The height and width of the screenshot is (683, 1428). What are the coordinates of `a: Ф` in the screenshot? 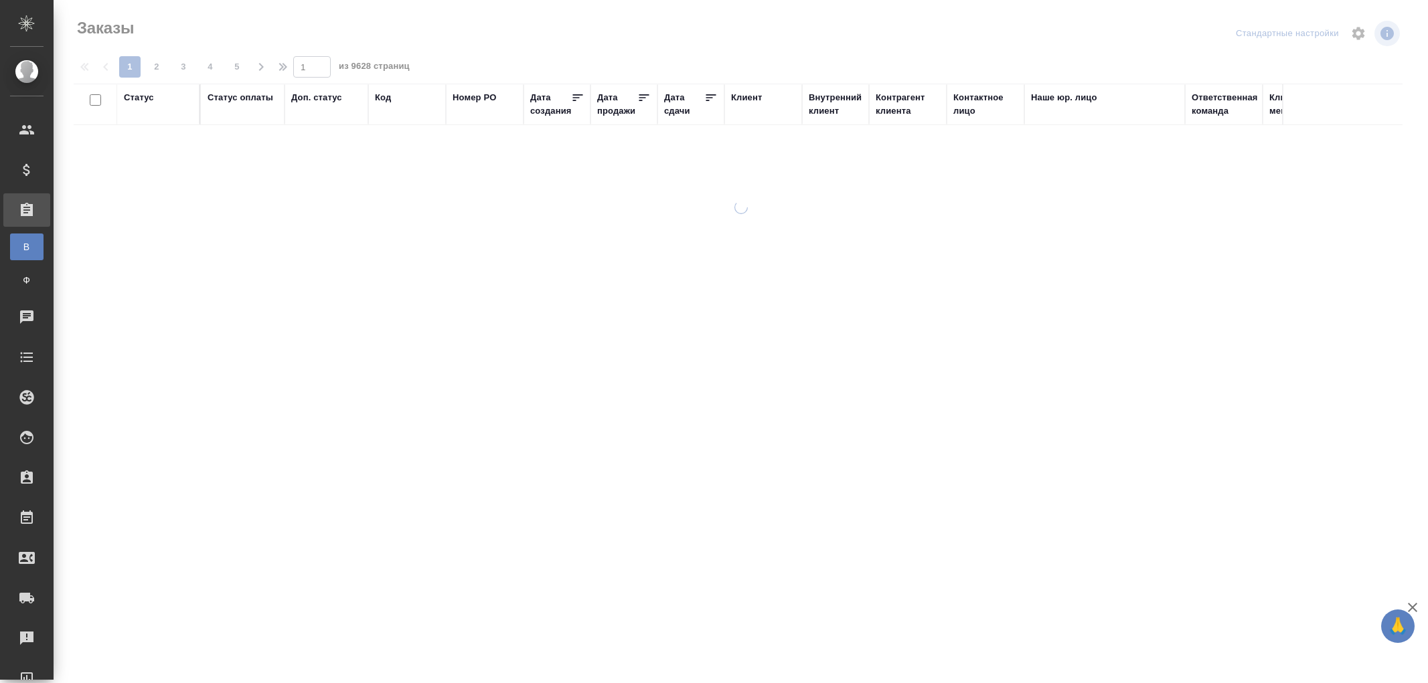 It's located at (27, 280).